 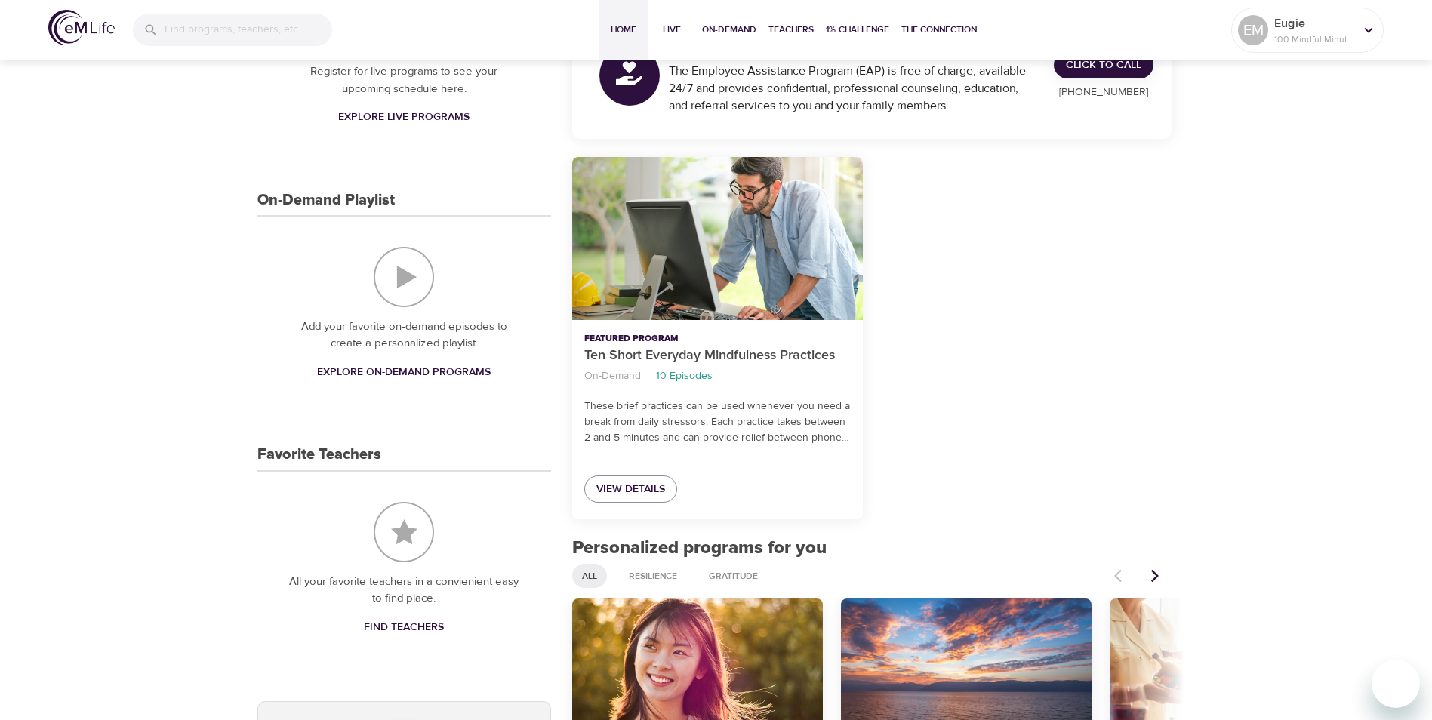 I want to click on span: Live, so click(x=672, y=29).